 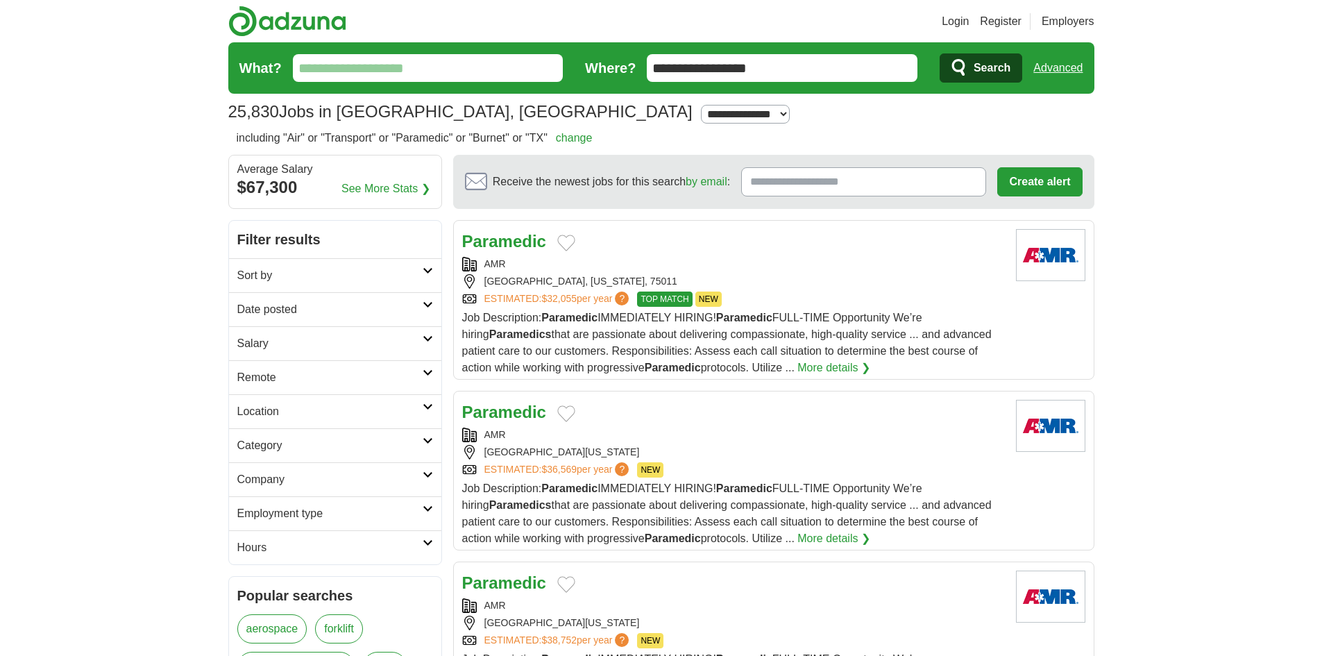 I want to click on h2: Category, so click(x=330, y=446).